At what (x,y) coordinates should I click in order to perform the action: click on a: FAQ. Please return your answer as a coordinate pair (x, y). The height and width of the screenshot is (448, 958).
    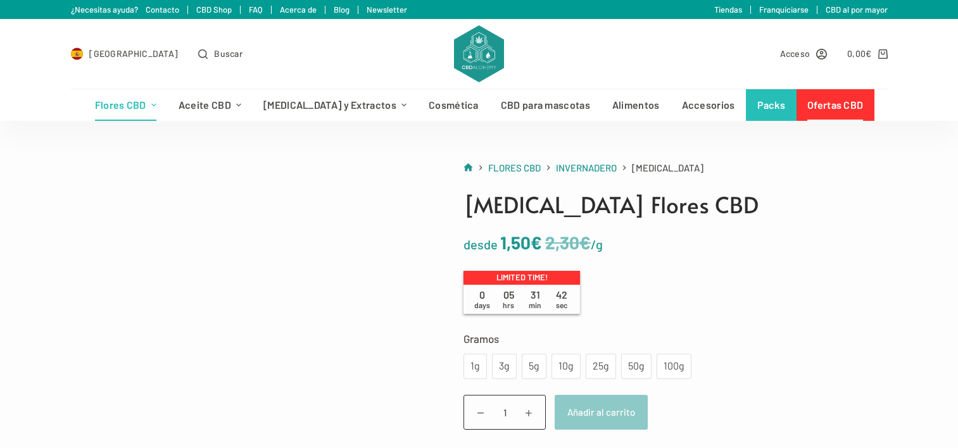
    Looking at the image, I should click on (256, 10).